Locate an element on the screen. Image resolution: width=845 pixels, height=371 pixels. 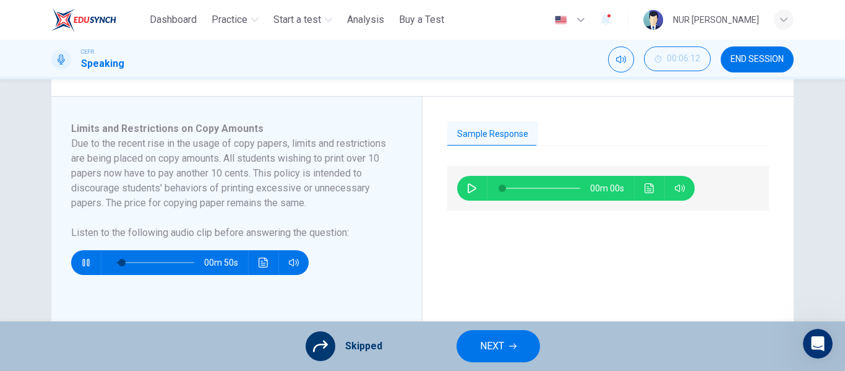
button: Dashboard is located at coordinates (173, 20).